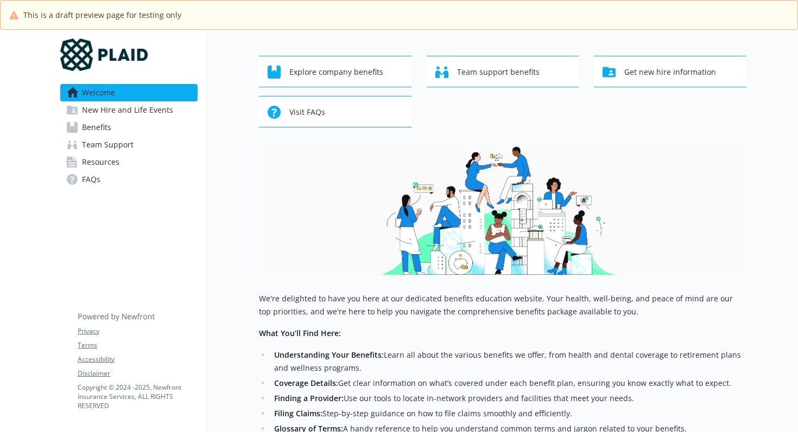  Describe the element at coordinates (502, 210) in the screenshot. I see `img: overview page banner` at that location.